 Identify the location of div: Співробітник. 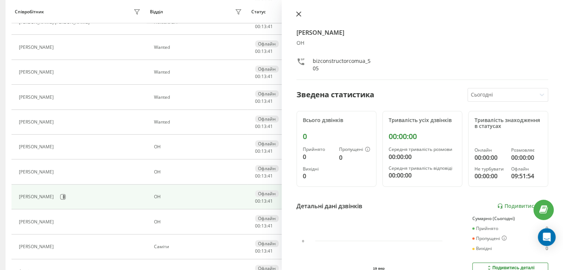
(29, 12).